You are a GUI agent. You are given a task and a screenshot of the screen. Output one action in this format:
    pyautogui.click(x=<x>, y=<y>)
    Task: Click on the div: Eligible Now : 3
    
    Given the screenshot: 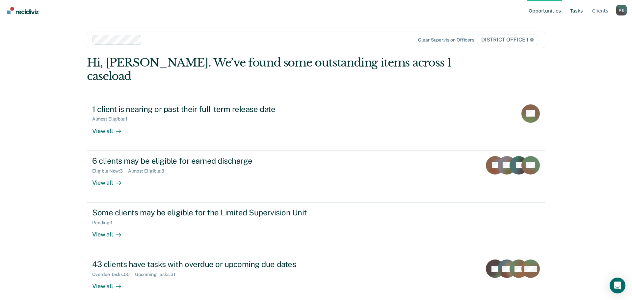 What is the action you would take?
    pyautogui.click(x=110, y=171)
    